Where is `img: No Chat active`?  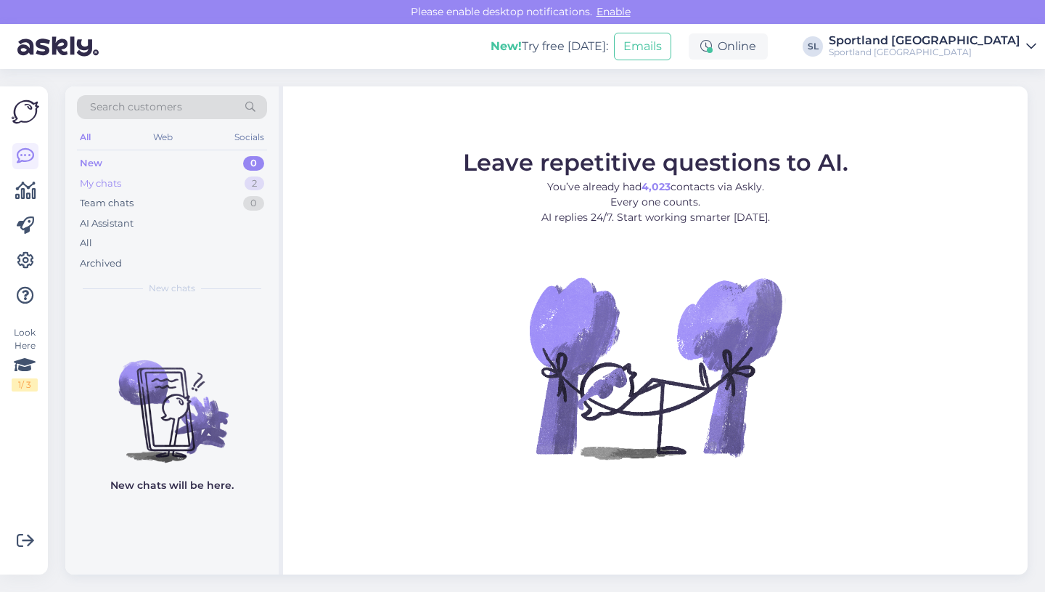 img: No Chat active is located at coordinates (655, 367).